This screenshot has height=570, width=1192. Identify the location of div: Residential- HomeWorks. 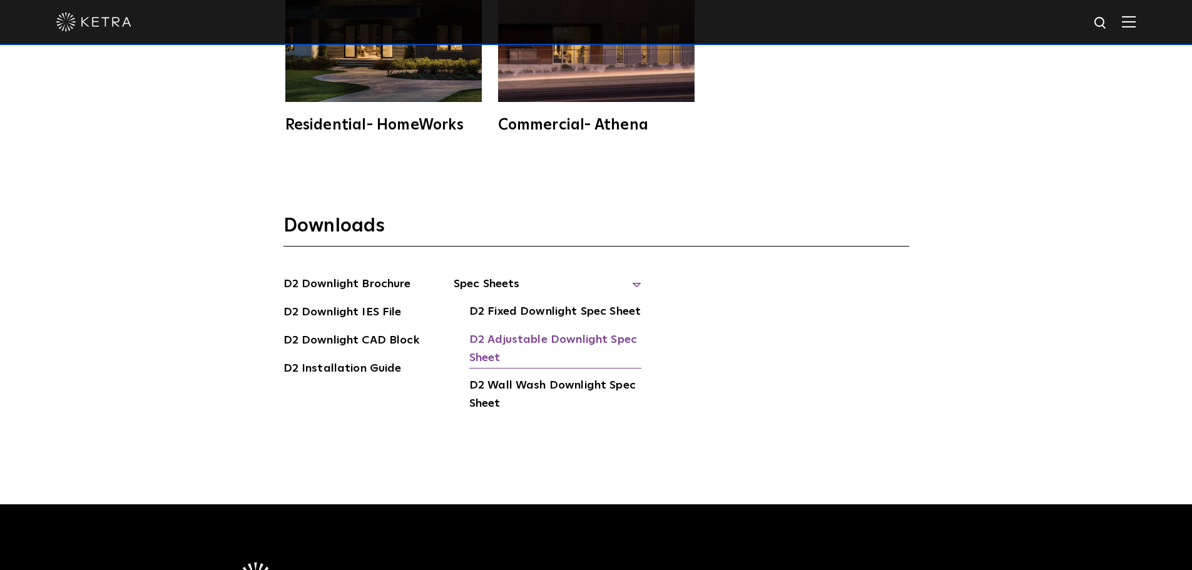
(384, 125).